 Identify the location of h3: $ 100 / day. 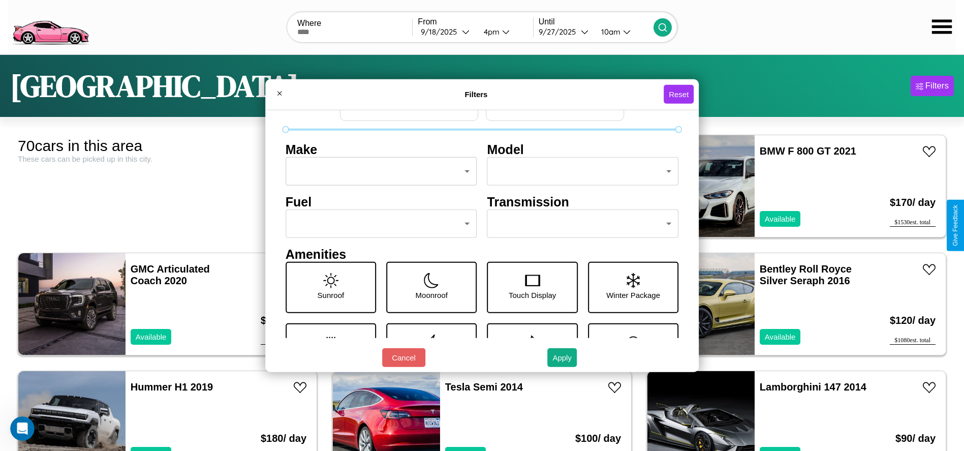
(283, 320).